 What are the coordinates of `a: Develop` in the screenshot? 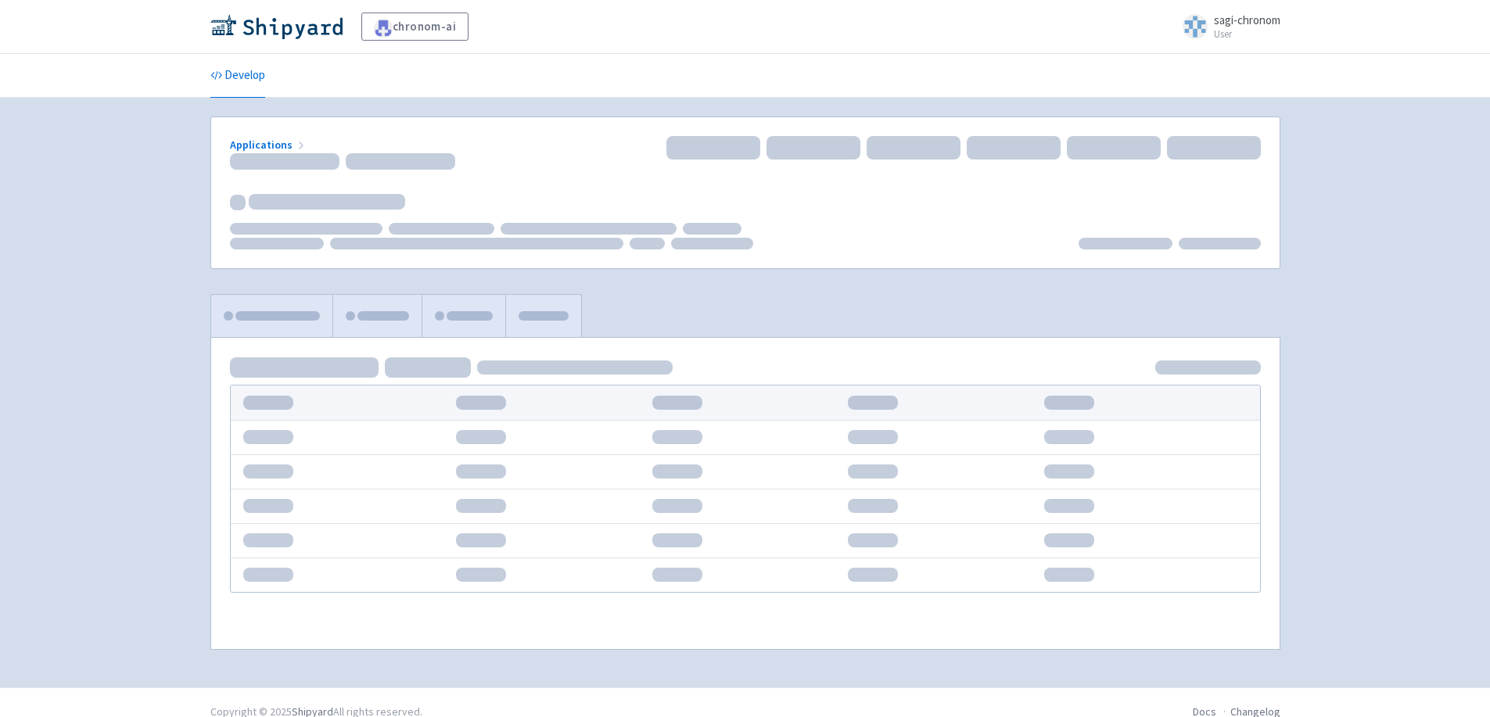 It's located at (238, 76).